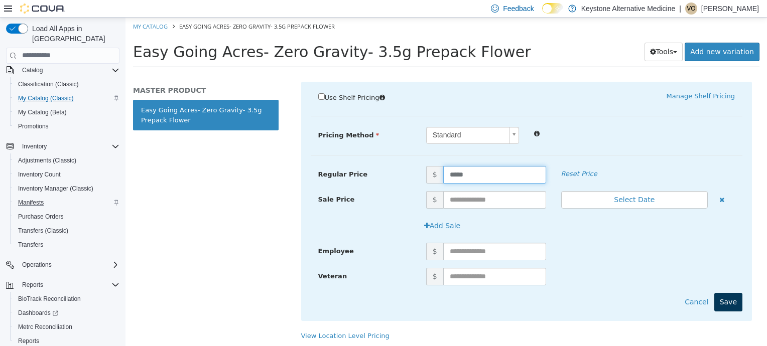 This screenshot has height=346, width=767. What do you see at coordinates (223, 117) in the screenshot?
I see `span: Pricing Method` at bounding box center [223, 117].